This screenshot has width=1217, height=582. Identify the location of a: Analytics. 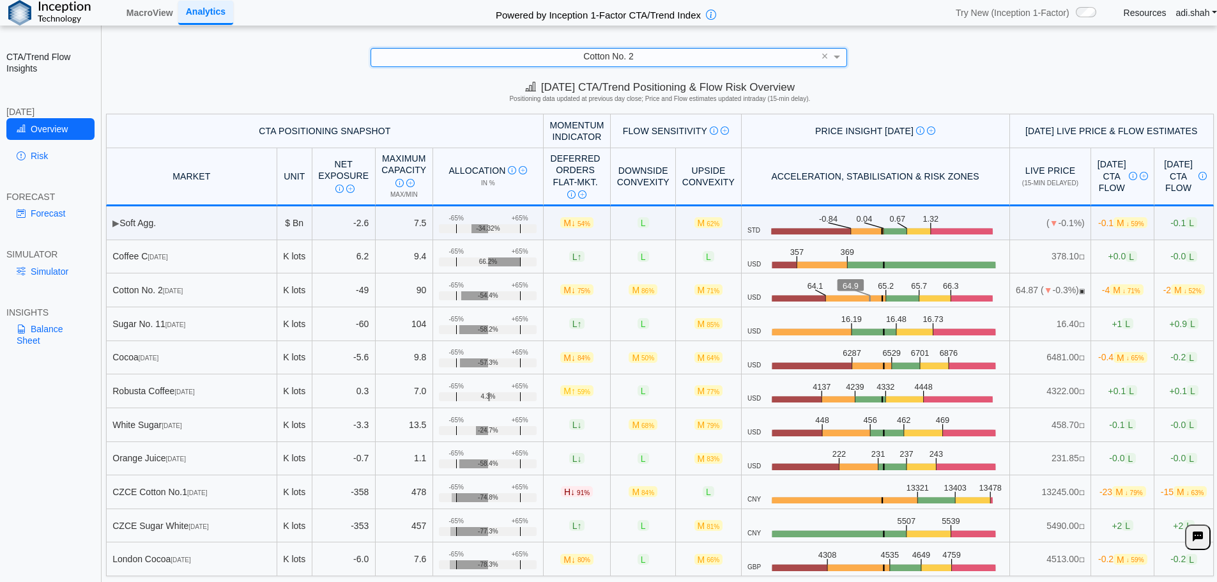
(206, 12).